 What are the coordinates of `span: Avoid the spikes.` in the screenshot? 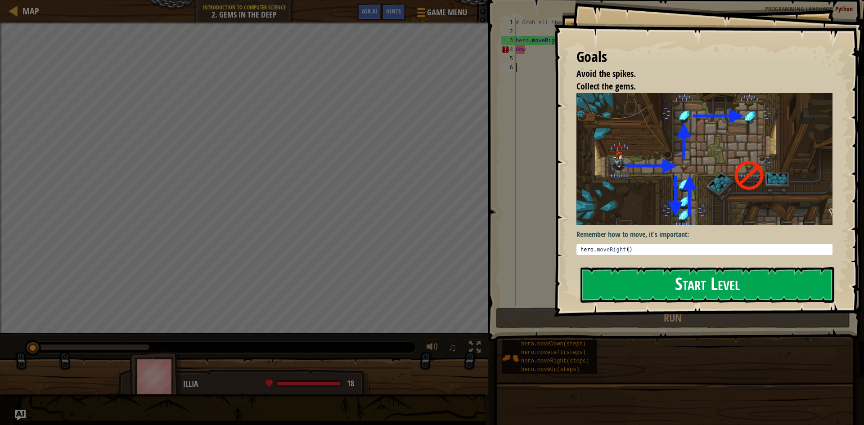 It's located at (606, 73).